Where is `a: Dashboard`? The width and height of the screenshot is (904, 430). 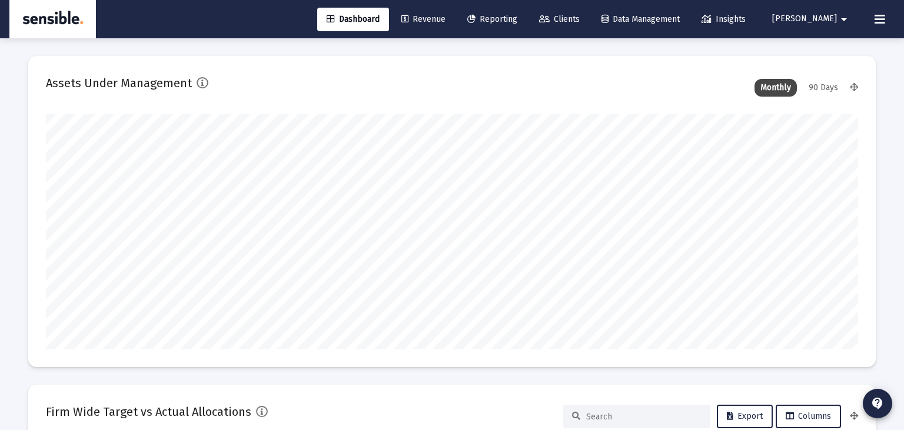
a: Dashboard is located at coordinates (353, 19).